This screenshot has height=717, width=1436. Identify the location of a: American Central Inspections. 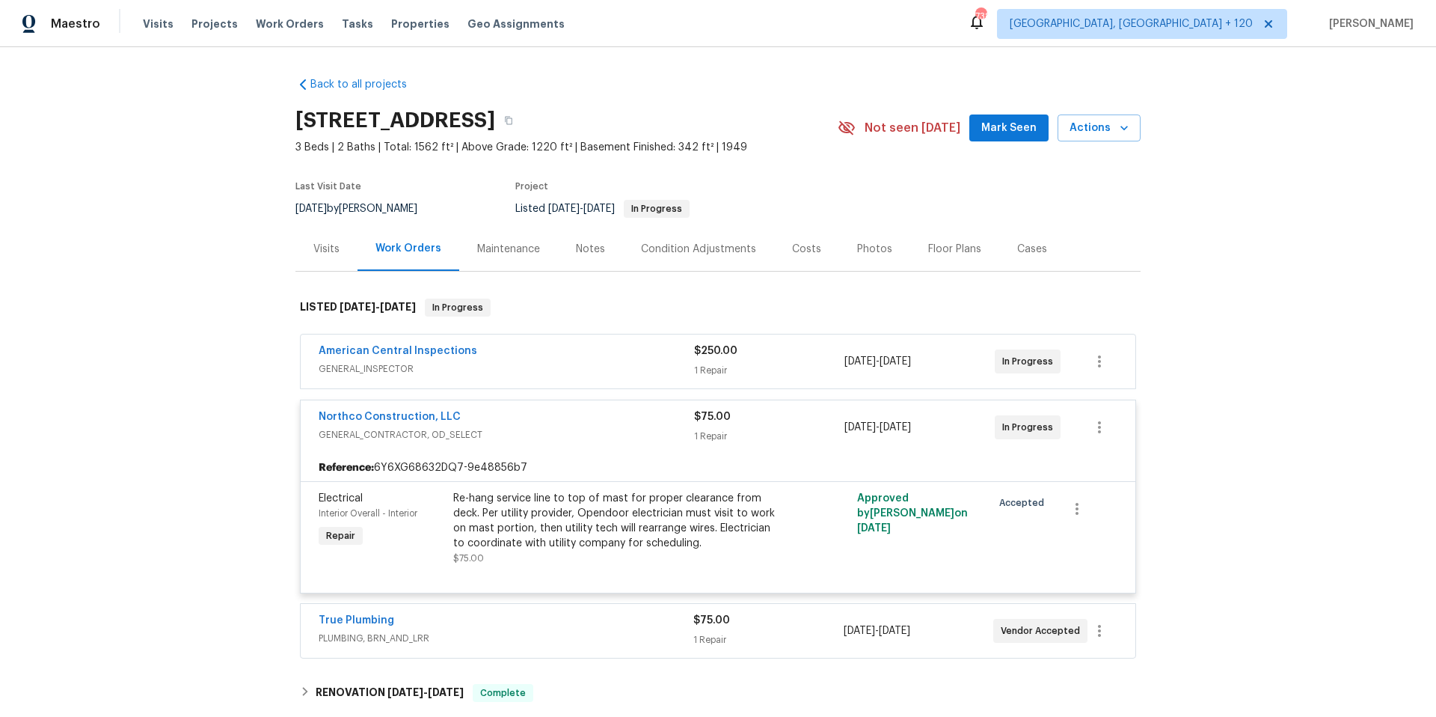
(398, 351).